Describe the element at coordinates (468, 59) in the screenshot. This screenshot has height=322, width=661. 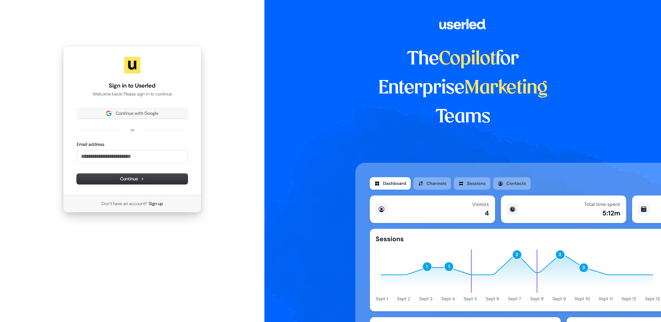
I see `span: Copilot` at that location.